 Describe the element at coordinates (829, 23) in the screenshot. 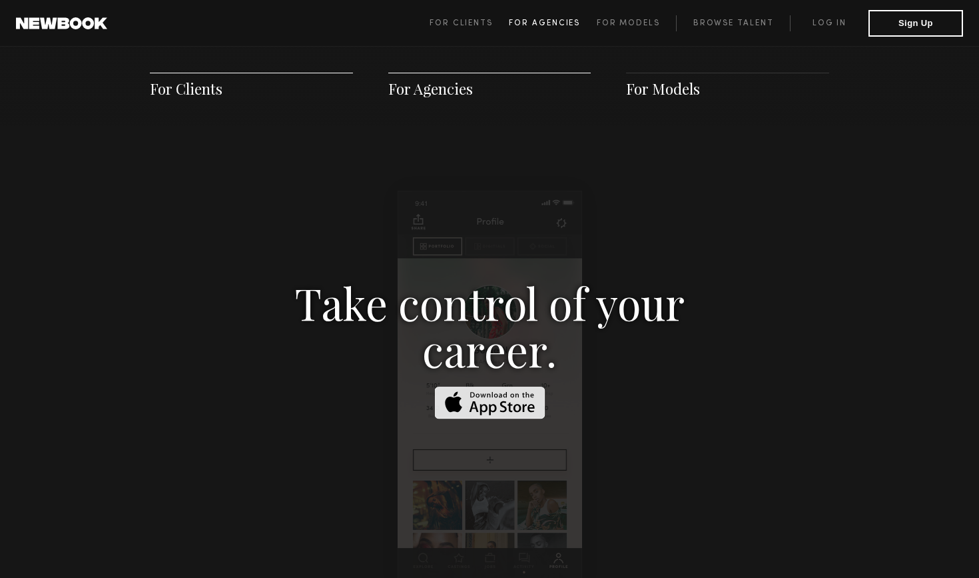

I see `a: Log in` at that location.